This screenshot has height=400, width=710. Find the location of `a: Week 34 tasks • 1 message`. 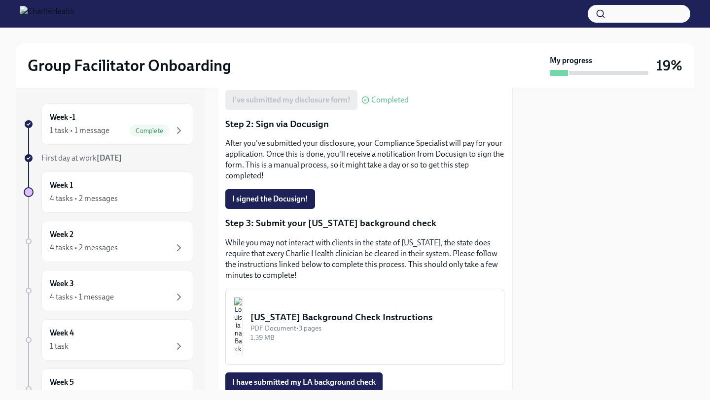

a: Week 34 tasks • 1 message is located at coordinates (108, 291).